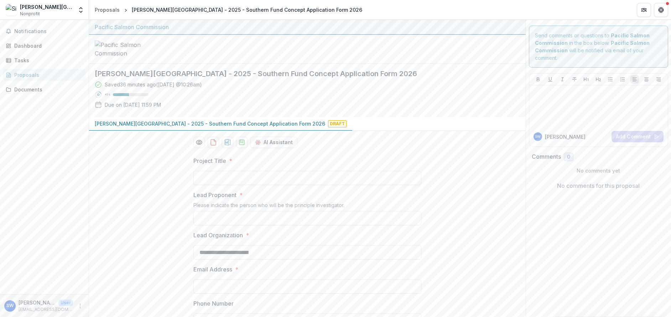 The height and width of the screenshot is (317, 671). I want to click on img: Simon Fraser University, so click(11, 10).